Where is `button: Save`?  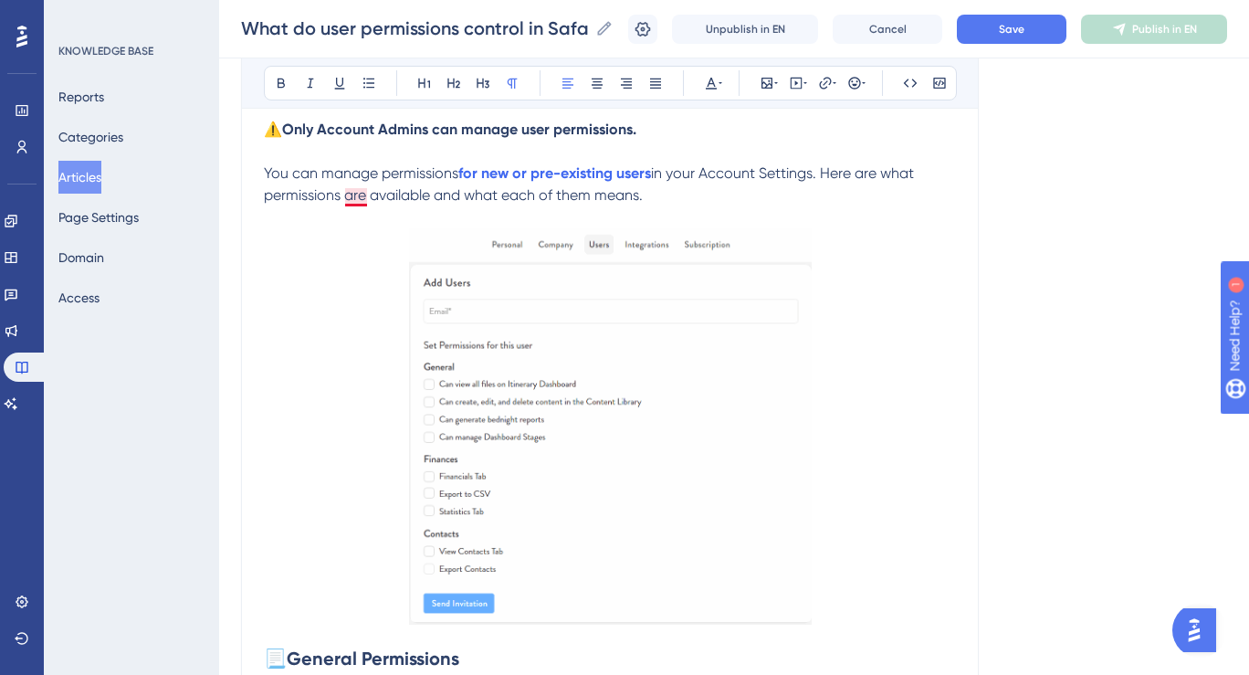
button: Save is located at coordinates (1011, 29).